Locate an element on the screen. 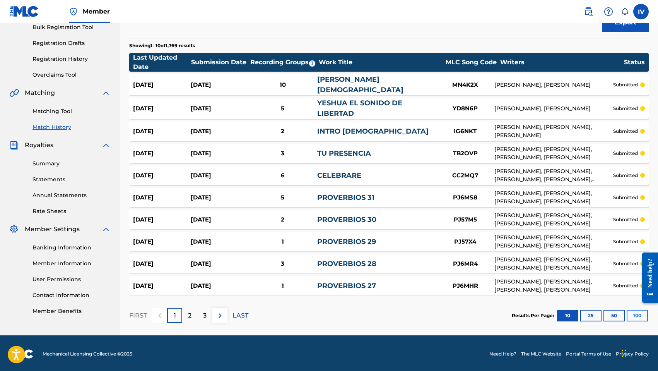 The image size is (658, 371). img: help is located at coordinates (609, 12).